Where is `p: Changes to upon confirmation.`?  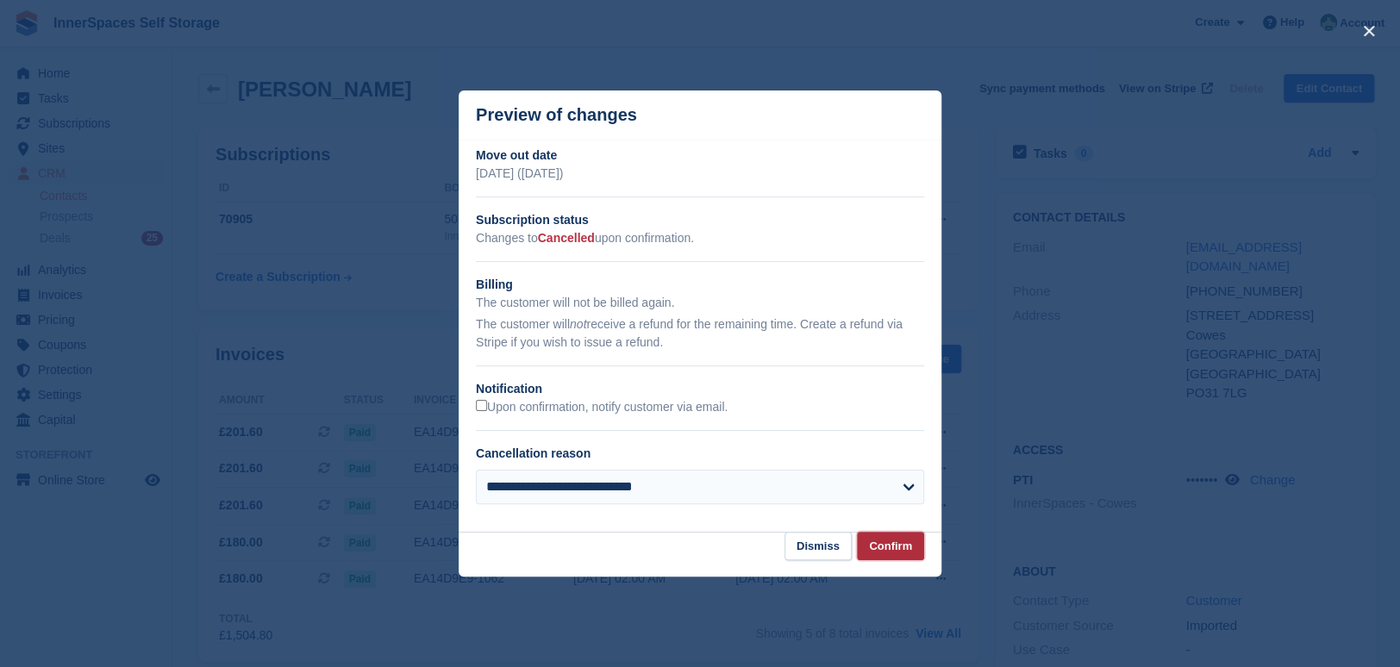 p: Changes to upon confirmation. is located at coordinates (700, 238).